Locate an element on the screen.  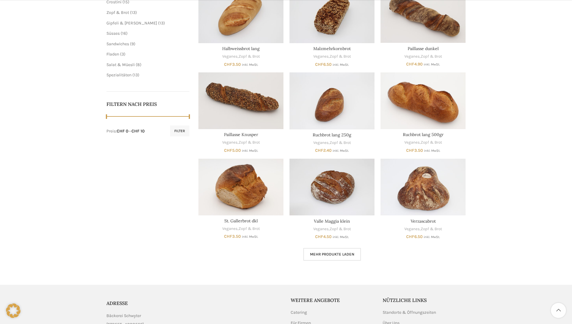
a: Standorte & Öffnungszeiten is located at coordinates (409, 312).